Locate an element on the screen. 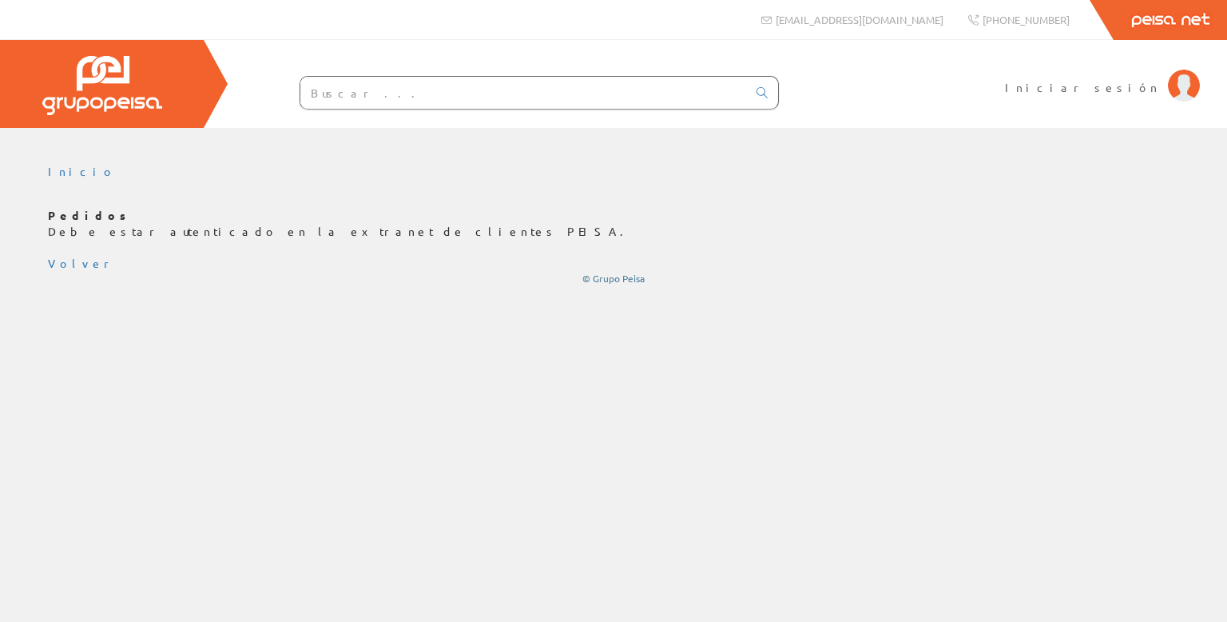  input: Buscar ... is located at coordinates (523, 93).